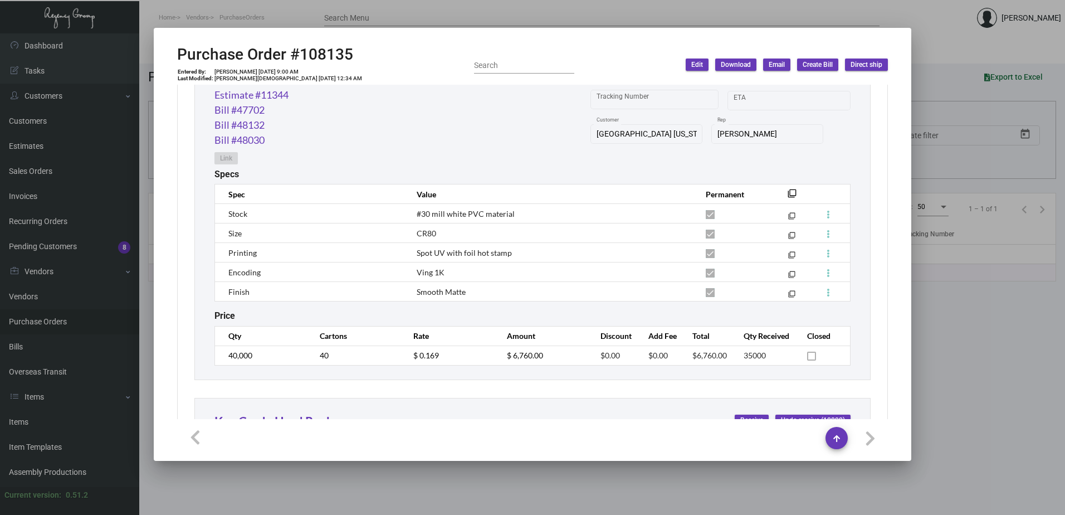  Describe the element at coordinates (751, 100) in the screenshot. I see `input: Start date` at that location.